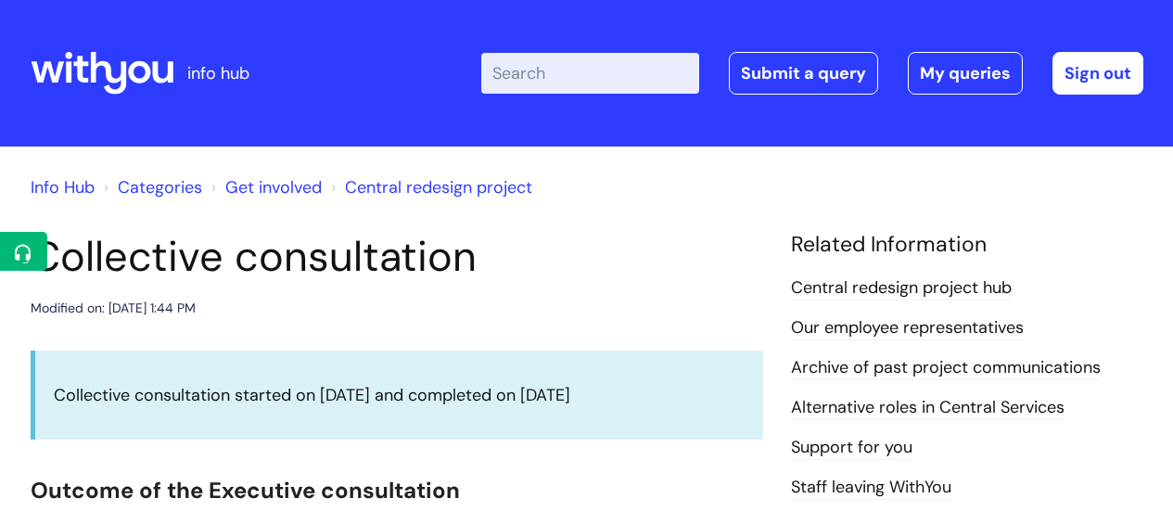 This screenshot has height=511, width=1173. What do you see at coordinates (927, 408) in the screenshot?
I see `a: Alternative roles in Central Services` at bounding box center [927, 408].